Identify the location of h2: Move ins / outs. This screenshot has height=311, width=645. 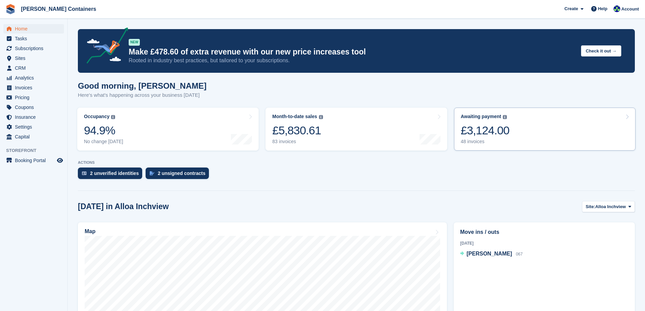
(544, 232).